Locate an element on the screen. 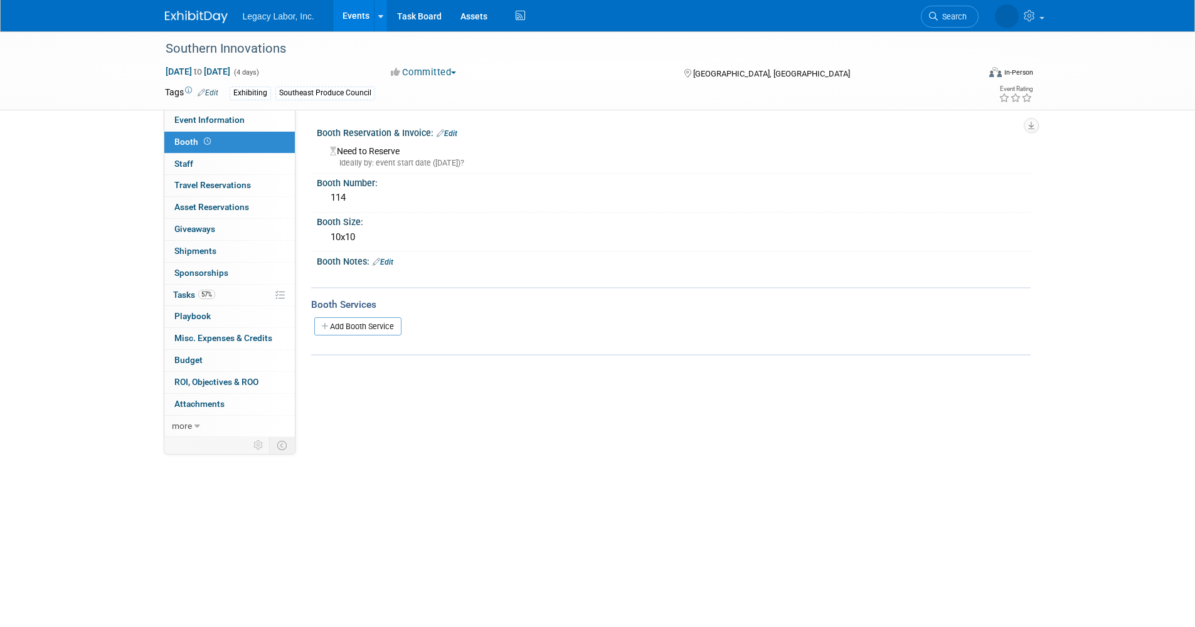 Image resolution: width=1195 pixels, height=627 pixels. span: Attachments is located at coordinates (199, 404).